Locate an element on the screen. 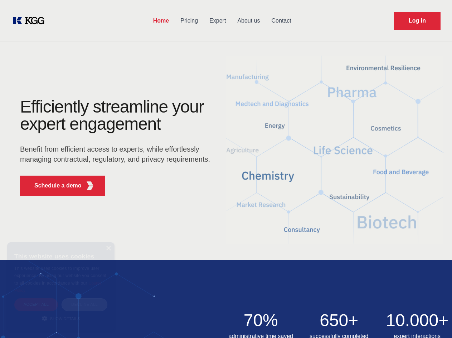 The width and height of the screenshot is (452, 338). h1: Efficiently streamline your expert engagement is located at coordinates (117, 115).